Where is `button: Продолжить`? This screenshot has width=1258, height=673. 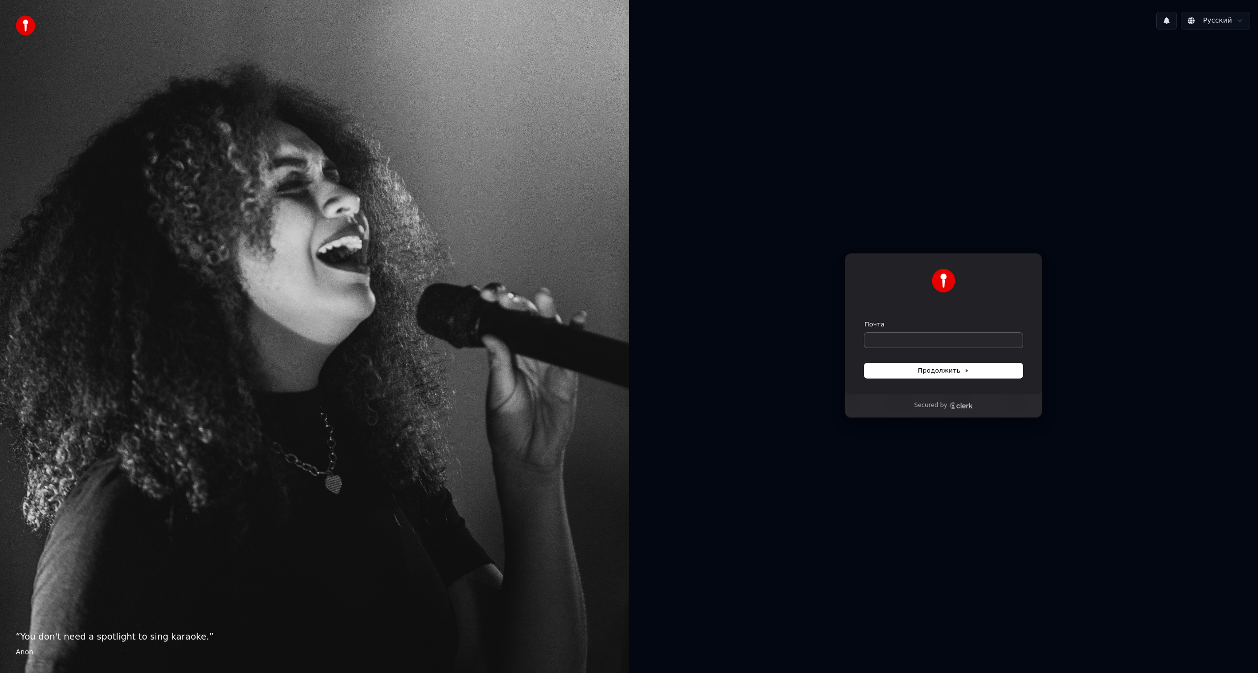 button: Продолжить is located at coordinates (944, 371).